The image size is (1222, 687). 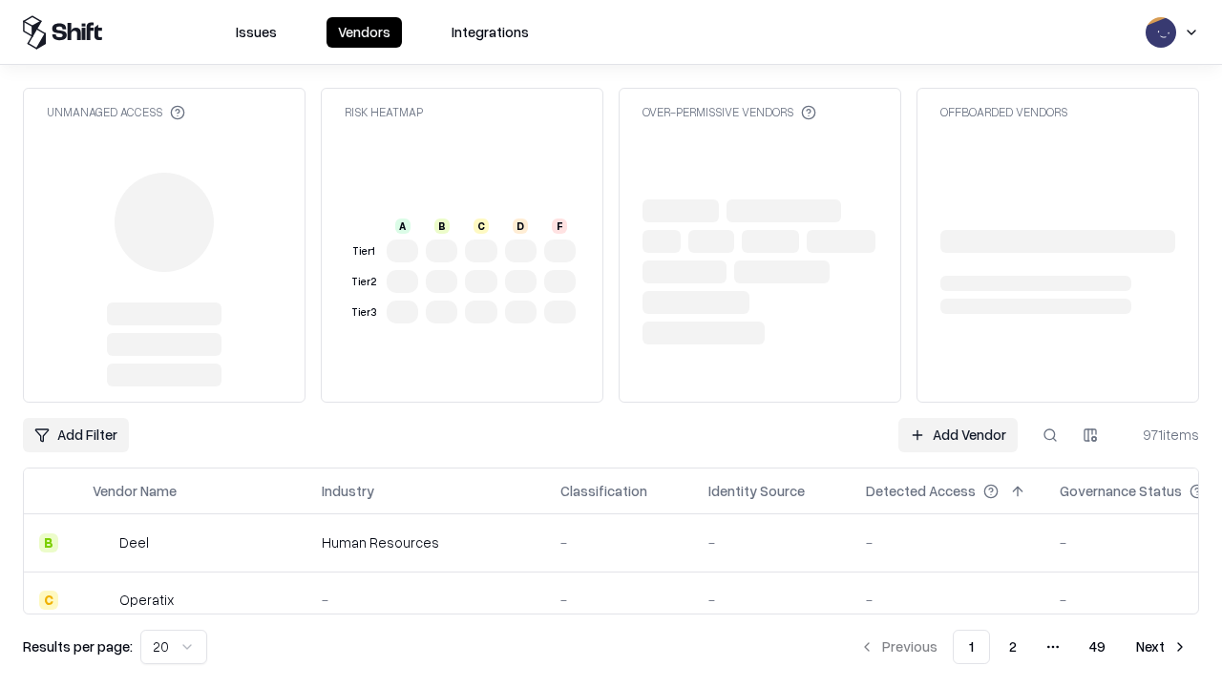 What do you see at coordinates (603, 491) in the screenshot?
I see `div: Classification` at bounding box center [603, 491].